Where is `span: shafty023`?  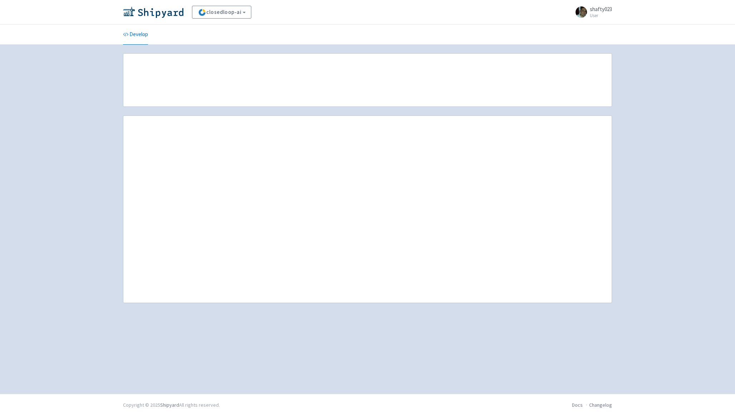 span: shafty023 is located at coordinates (601, 9).